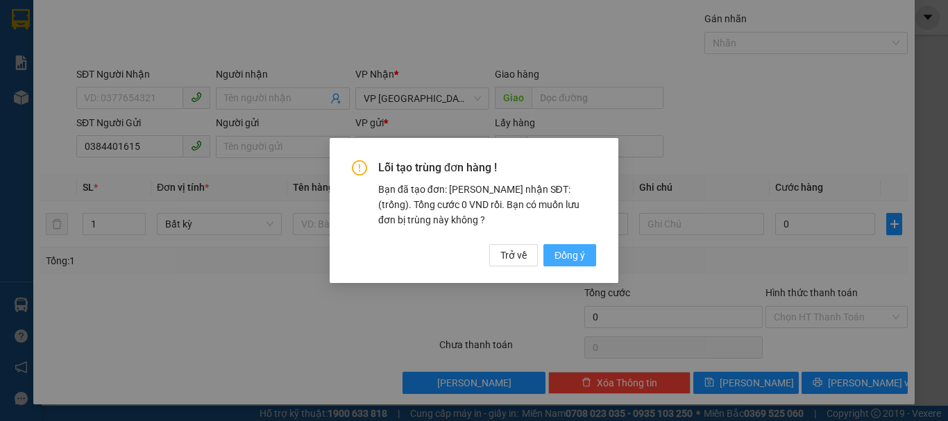 The image size is (948, 421). Describe the element at coordinates (570, 255) in the screenshot. I see `button: Đồng ý` at that location.